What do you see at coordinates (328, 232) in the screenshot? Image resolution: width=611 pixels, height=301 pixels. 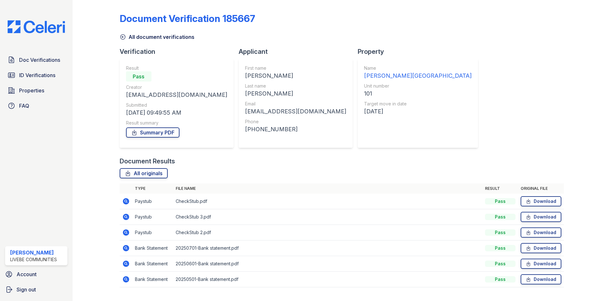 I see `td: CheckStub 2.pdf` at bounding box center [328, 232].